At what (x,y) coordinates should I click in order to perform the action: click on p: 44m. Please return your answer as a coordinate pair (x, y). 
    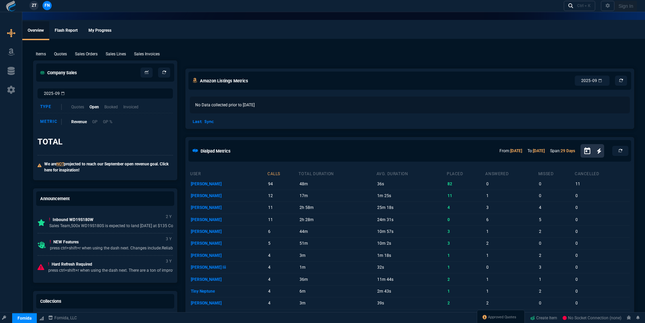
    Looking at the image, I should click on (337, 232).